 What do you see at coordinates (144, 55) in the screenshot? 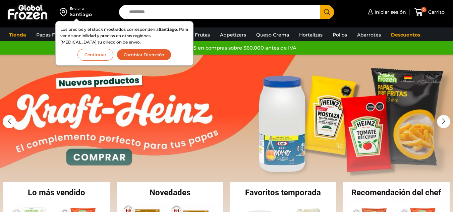
I see `button: Cambiar Dirección` at bounding box center [144, 55].